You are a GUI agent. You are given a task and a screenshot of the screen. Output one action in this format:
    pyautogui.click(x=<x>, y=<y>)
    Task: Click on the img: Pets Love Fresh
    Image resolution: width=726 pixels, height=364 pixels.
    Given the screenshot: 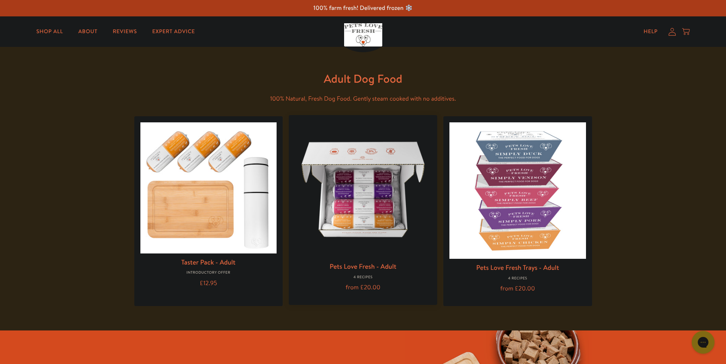 What is the action you would take?
    pyautogui.click(x=363, y=35)
    